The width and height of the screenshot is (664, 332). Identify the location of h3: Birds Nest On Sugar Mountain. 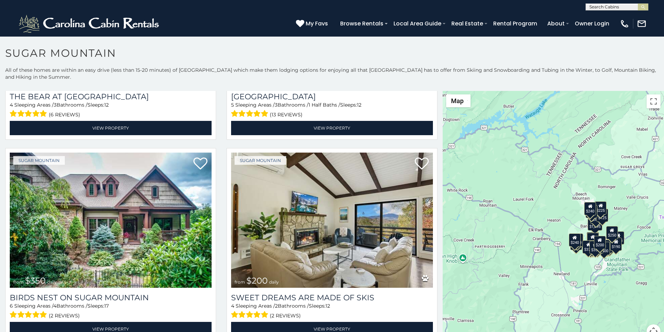
(111, 298).